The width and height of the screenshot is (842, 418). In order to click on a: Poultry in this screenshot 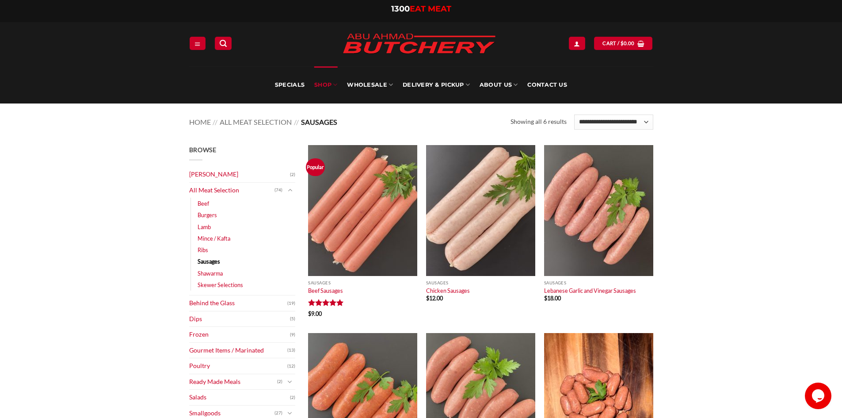, I will do `click(238, 366)`.